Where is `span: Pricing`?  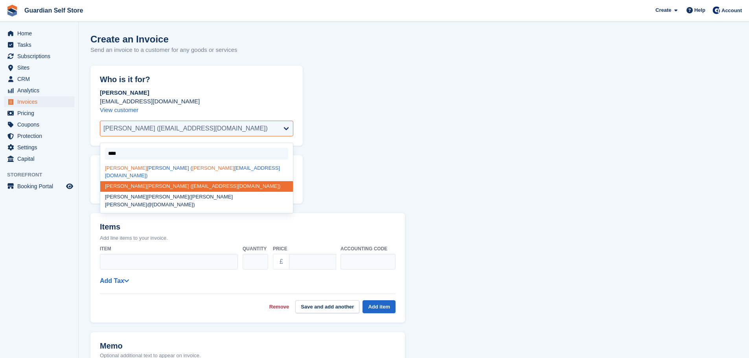 span: Pricing is located at coordinates (41, 113).